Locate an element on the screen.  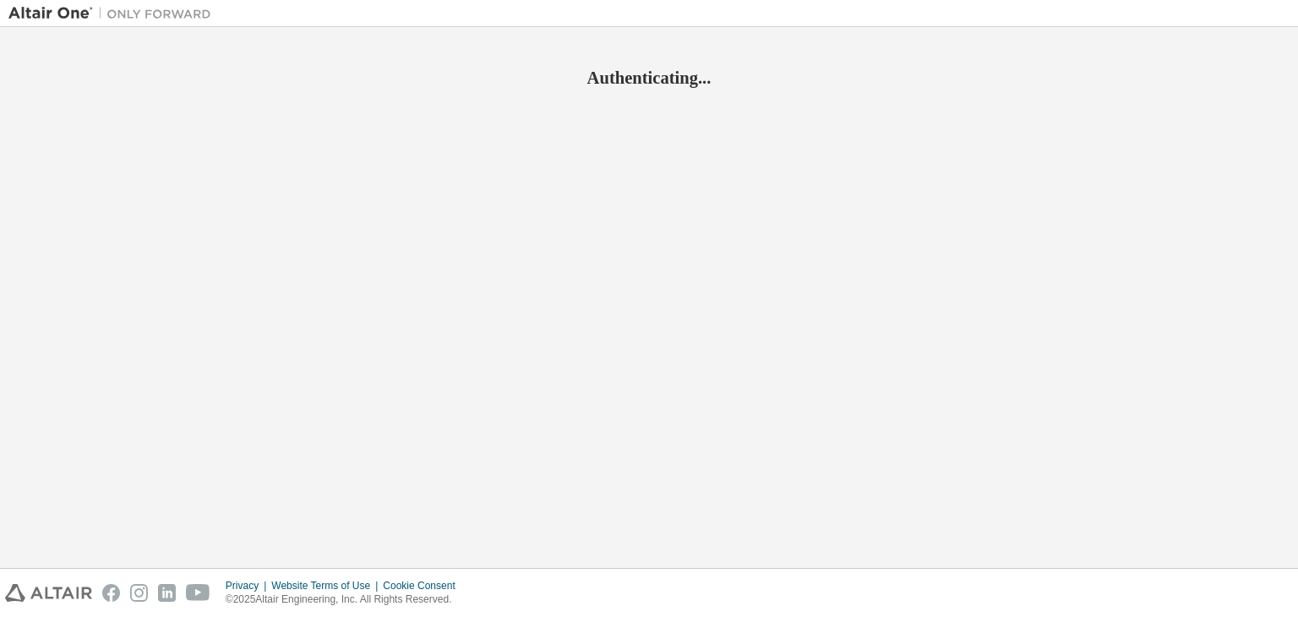
img: linkedin.svg is located at coordinates (167, 593).